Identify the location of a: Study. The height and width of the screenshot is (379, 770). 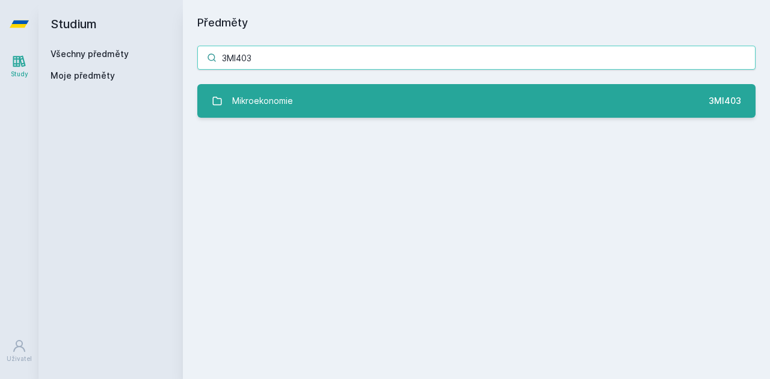
(19, 66).